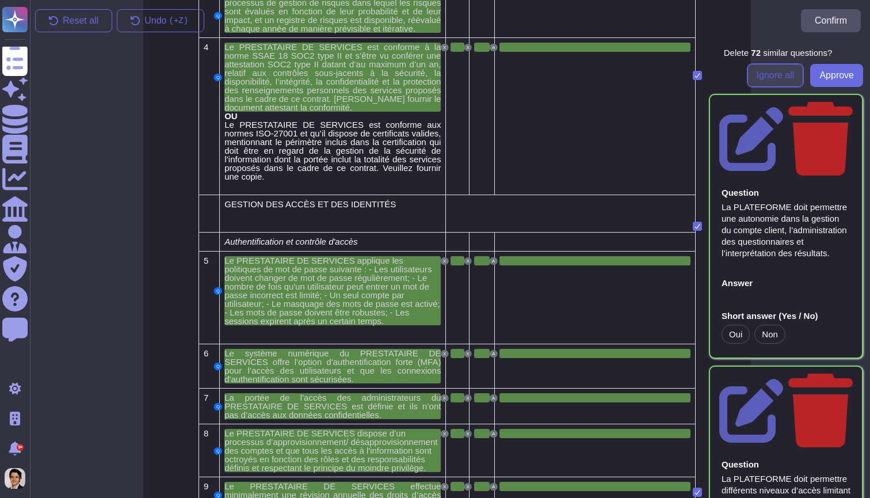  I want to click on div: Short answer (Yes / No), so click(770, 315).